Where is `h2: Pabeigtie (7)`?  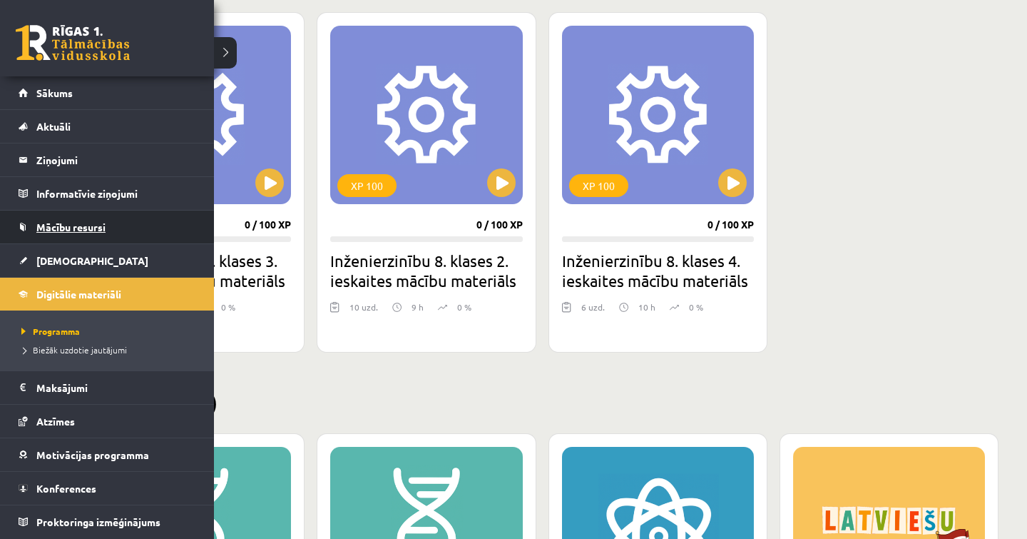
h2: Pabeigtie (7) is located at coordinates (542, 402).